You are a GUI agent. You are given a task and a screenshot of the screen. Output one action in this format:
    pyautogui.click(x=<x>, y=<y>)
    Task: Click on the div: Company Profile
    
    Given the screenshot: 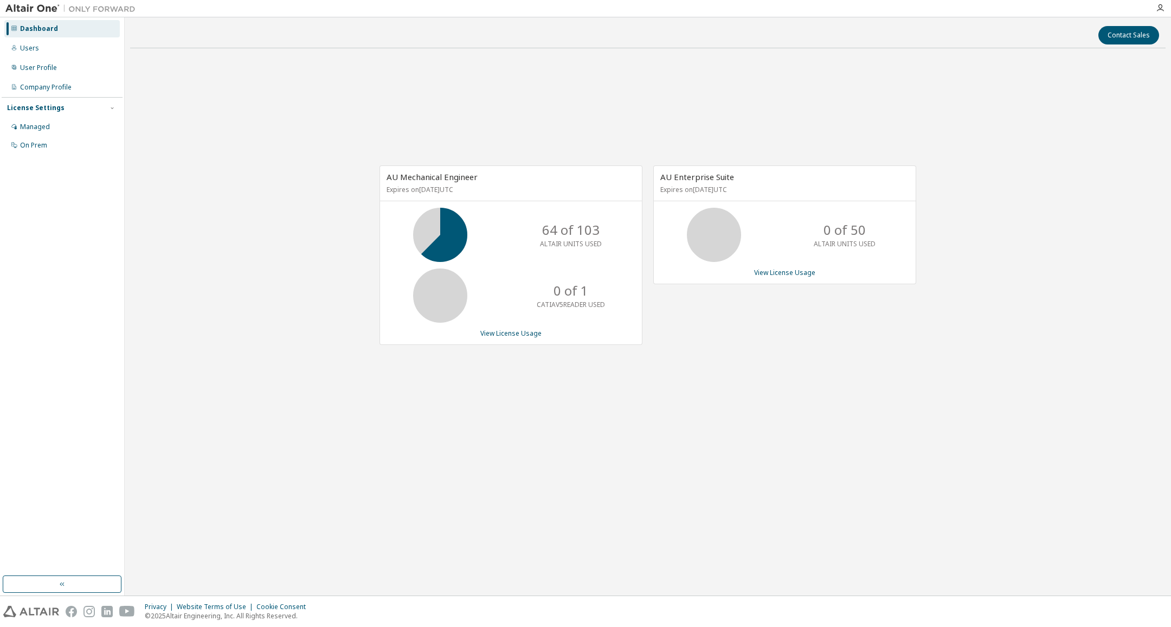 What is the action you would take?
    pyautogui.click(x=46, y=87)
    